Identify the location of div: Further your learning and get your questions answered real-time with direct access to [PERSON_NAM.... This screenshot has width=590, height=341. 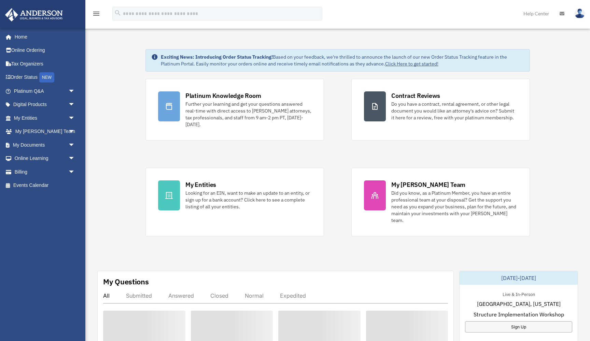
(248, 114).